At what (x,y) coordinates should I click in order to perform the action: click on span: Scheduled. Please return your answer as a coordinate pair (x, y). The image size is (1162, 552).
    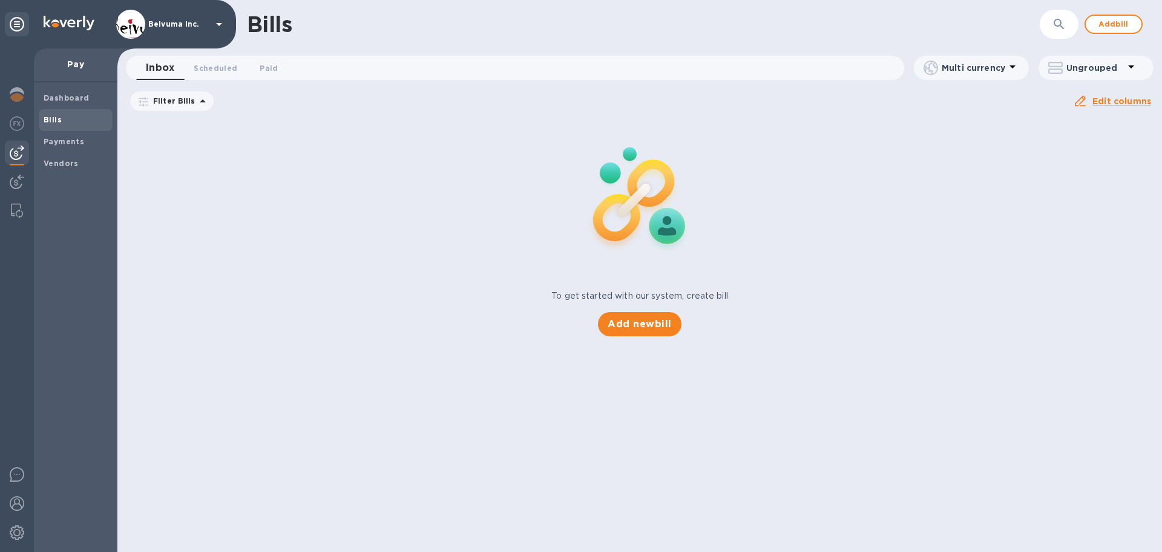
    Looking at the image, I should click on (216, 68).